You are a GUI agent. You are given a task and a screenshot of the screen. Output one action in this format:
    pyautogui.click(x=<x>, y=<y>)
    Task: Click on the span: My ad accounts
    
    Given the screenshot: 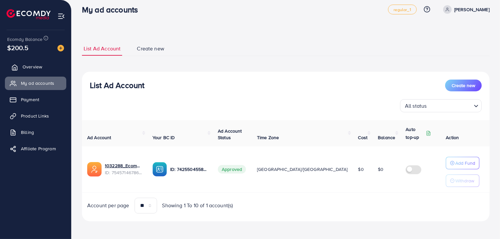 What is the action you would take?
    pyautogui.click(x=38, y=83)
    